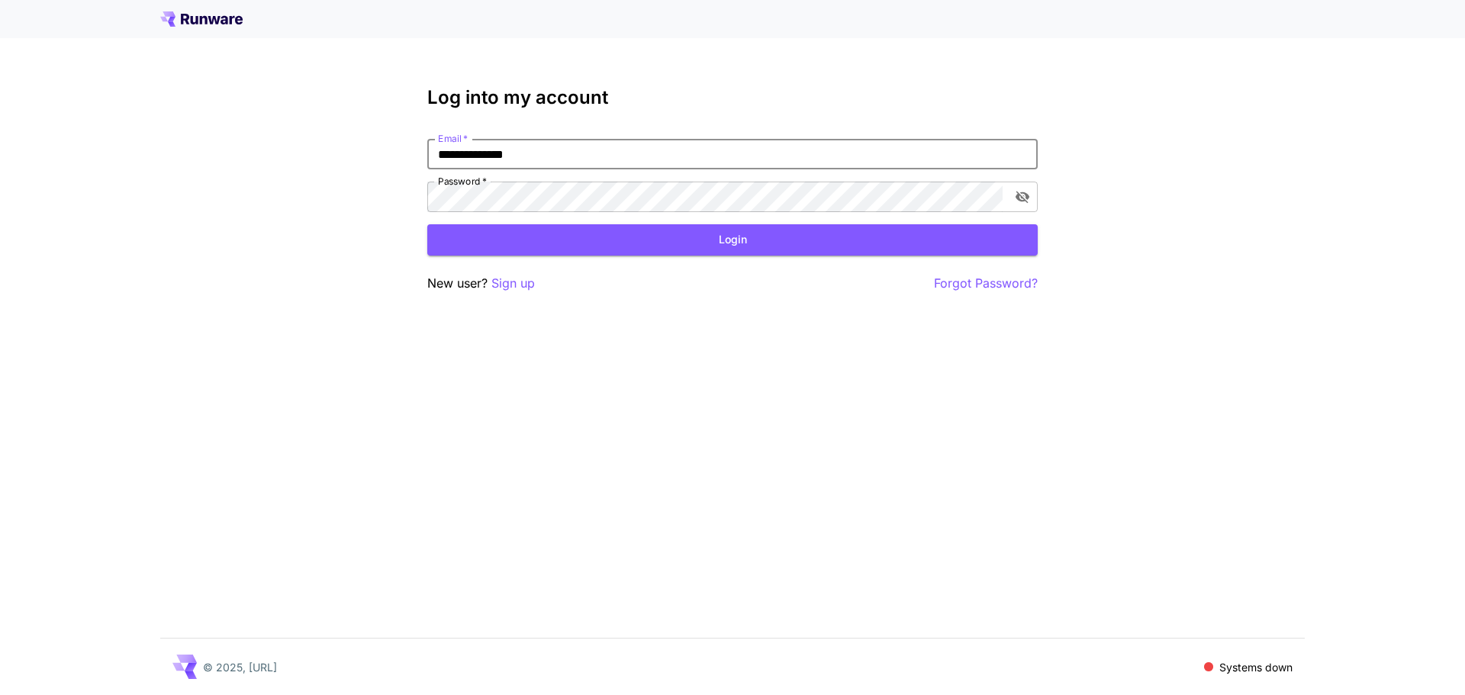  I want to click on p: Sign up, so click(513, 283).